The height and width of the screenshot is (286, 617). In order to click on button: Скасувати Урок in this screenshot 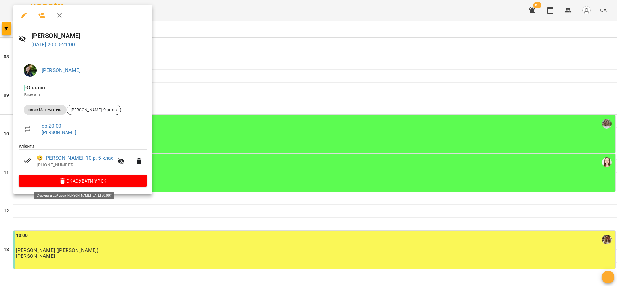, I will do `click(83, 181)`.